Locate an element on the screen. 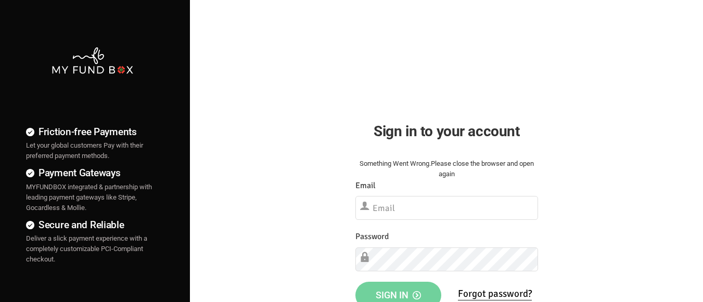 The image size is (703, 302). span: Deliver a slick payment experience with a completely customizable PCI-Compliant checkout. is located at coordinates (86, 249).